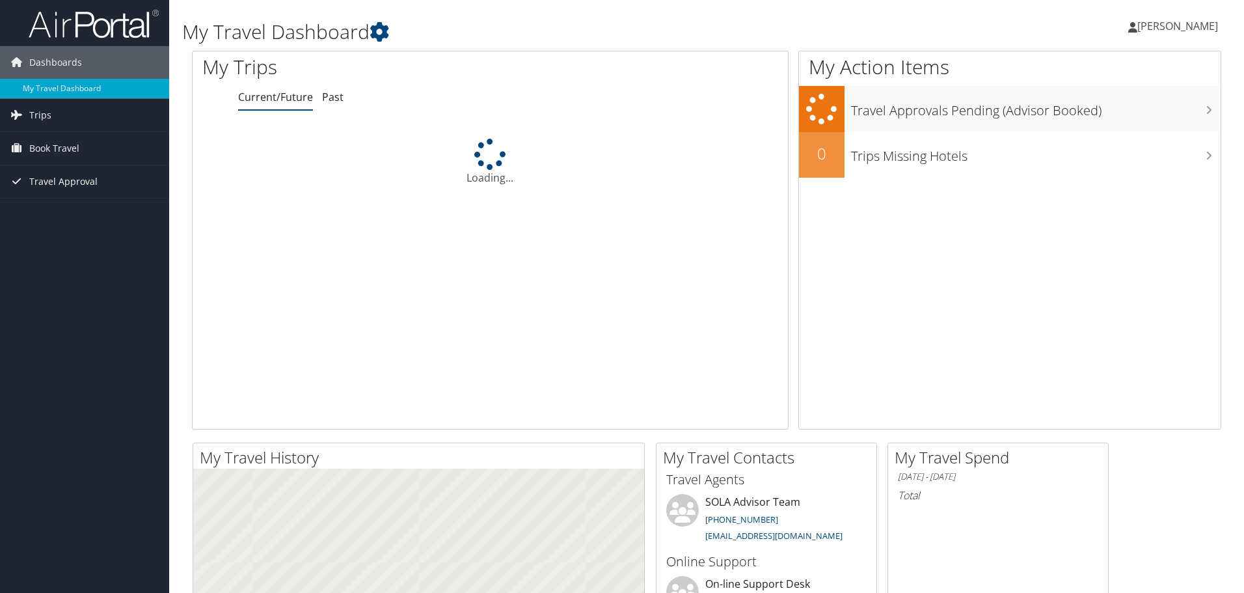  What do you see at coordinates (40, 115) in the screenshot?
I see `span: Trips` at bounding box center [40, 115].